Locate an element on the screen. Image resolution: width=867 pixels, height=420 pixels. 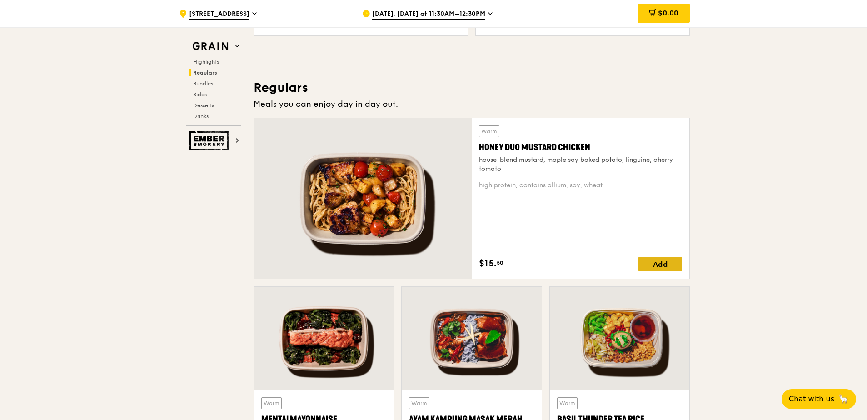
img: Grain web logo is located at coordinates (210, 46).